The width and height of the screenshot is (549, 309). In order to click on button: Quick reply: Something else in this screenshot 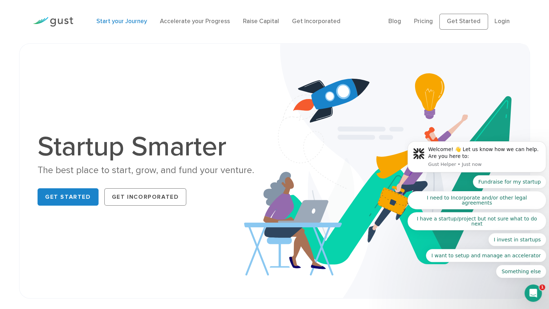, I will do `click(116, 220)`.